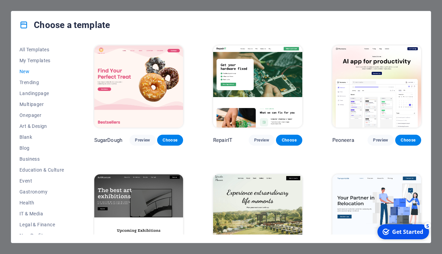  I want to click on button: Blog, so click(42, 148).